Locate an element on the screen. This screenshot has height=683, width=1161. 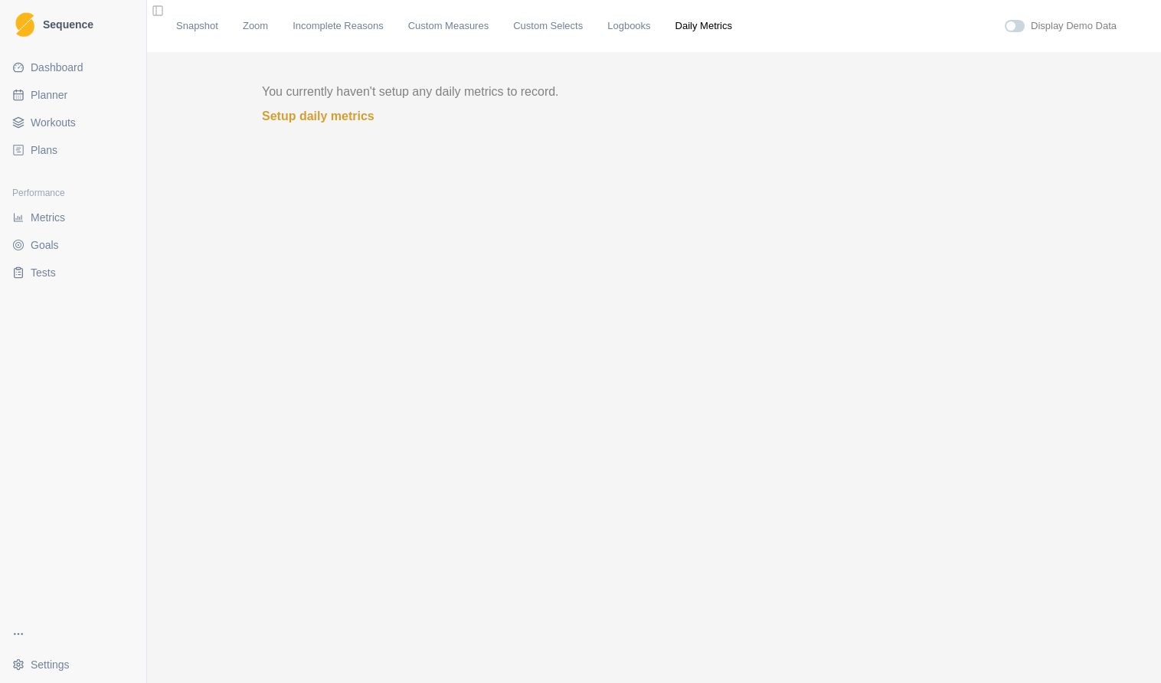
label: Display Demo Data is located at coordinates (1073, 26).